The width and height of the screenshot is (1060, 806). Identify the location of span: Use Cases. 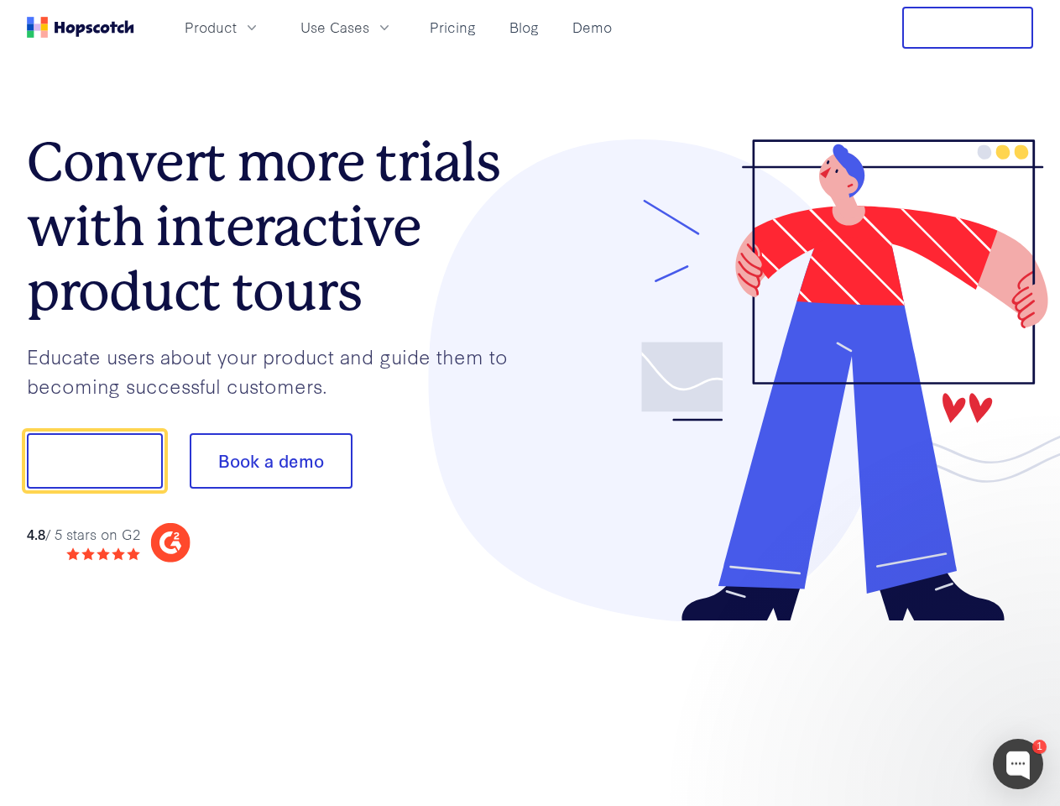
(335, 27).